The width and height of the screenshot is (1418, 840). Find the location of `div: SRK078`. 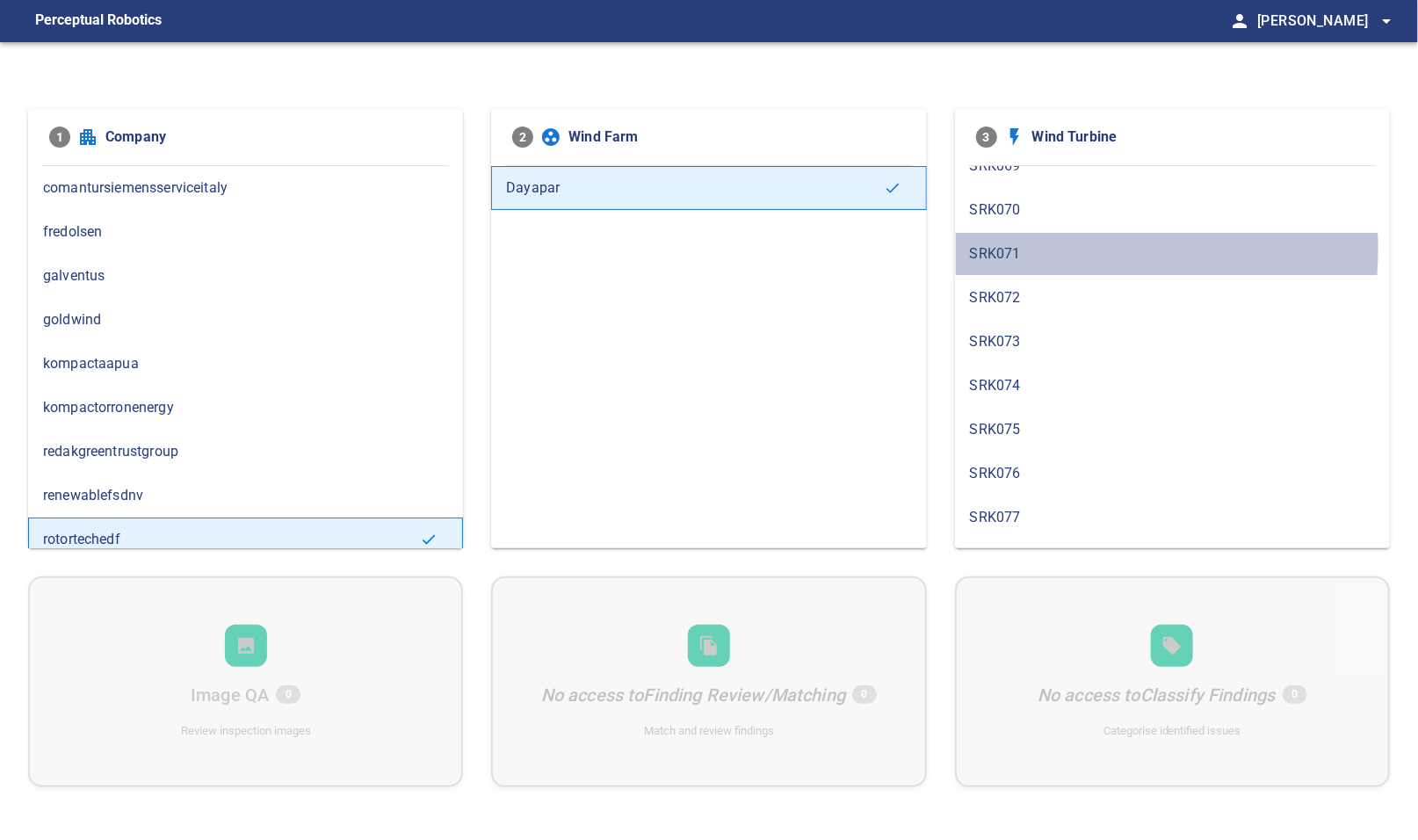

div: SRK078 is located at coordinates (1172, 562).